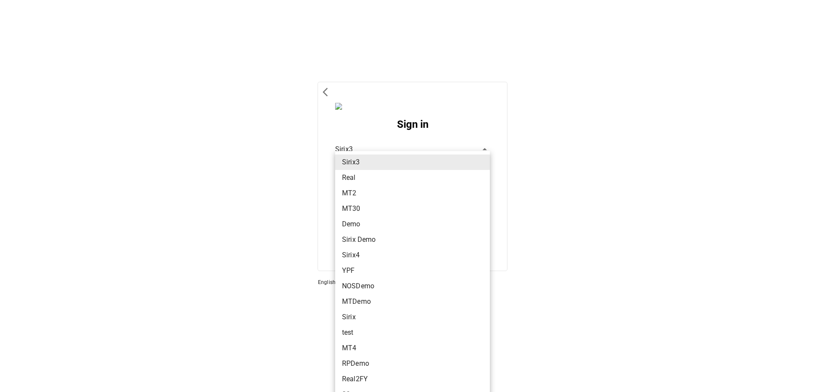 The height and width of the screenshot is (392, 825). Describe the element at coordinates (413, 379) in the screenshot. I see `li: Real2FY` at that location.